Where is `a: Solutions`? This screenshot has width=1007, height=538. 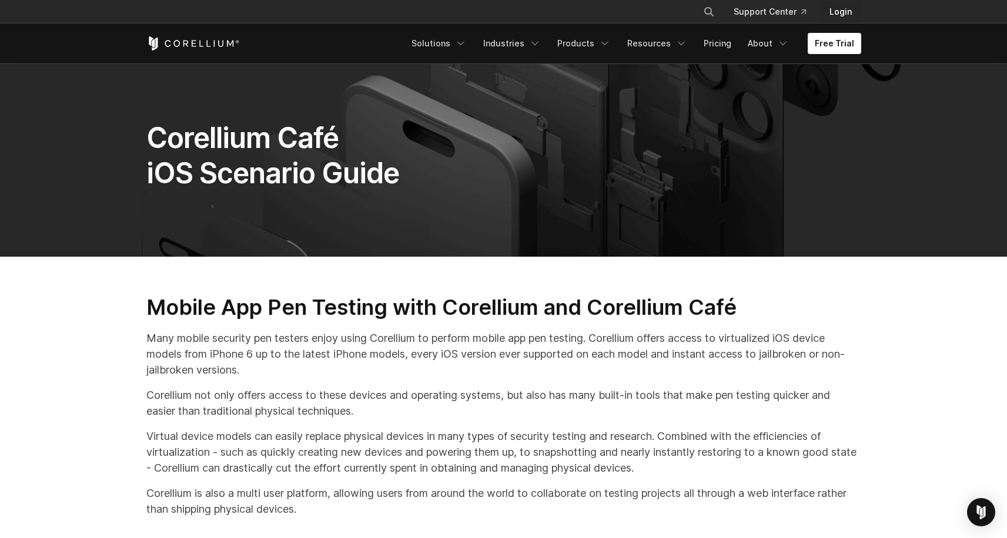
a: Solutions is located at coordinates (439, 43).